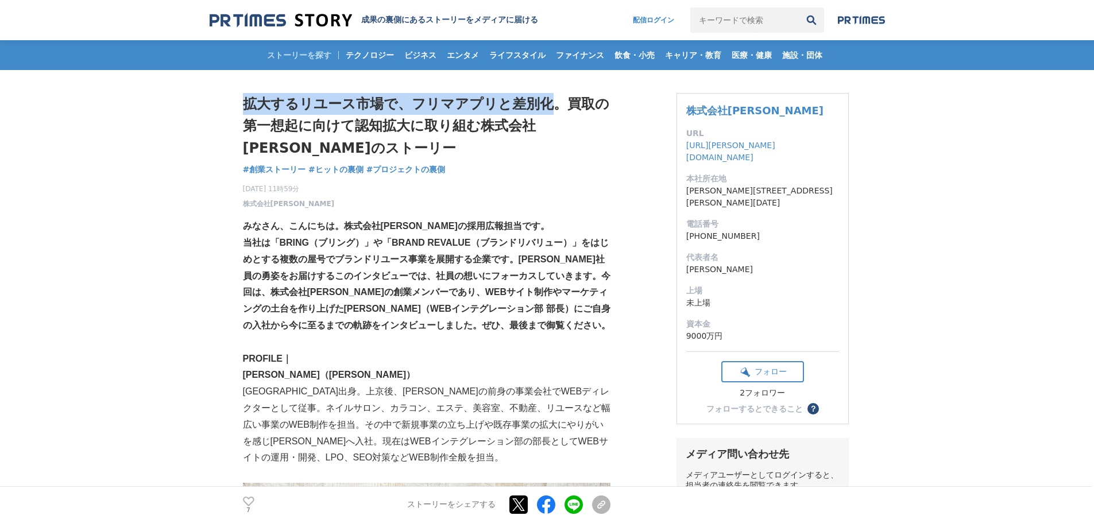 The height and width of the screenshot is (523, 1094). Describe the element at coordinates (763, 303) in the screenshot. I see `dd: 未上場` at that location.